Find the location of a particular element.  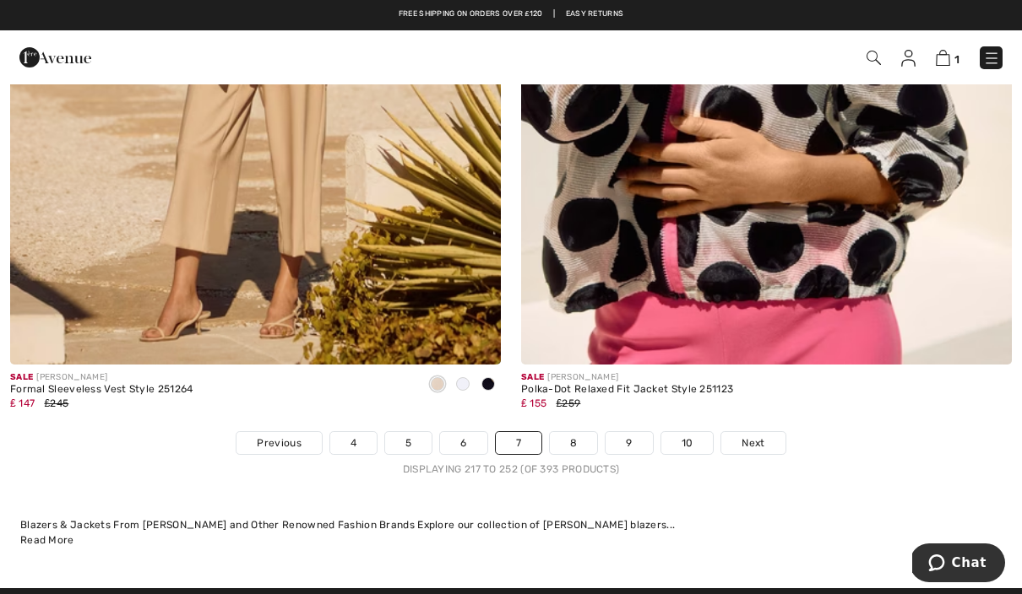

a: 5 is located at coordinates (408, 443).